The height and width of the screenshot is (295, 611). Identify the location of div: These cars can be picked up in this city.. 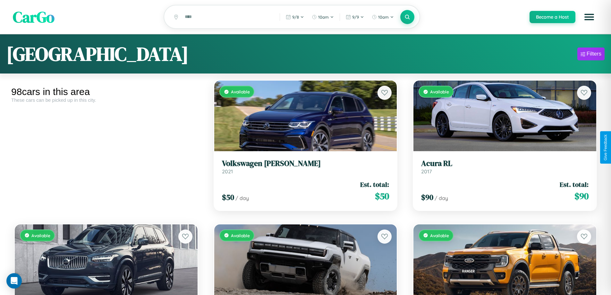
(106, 100).